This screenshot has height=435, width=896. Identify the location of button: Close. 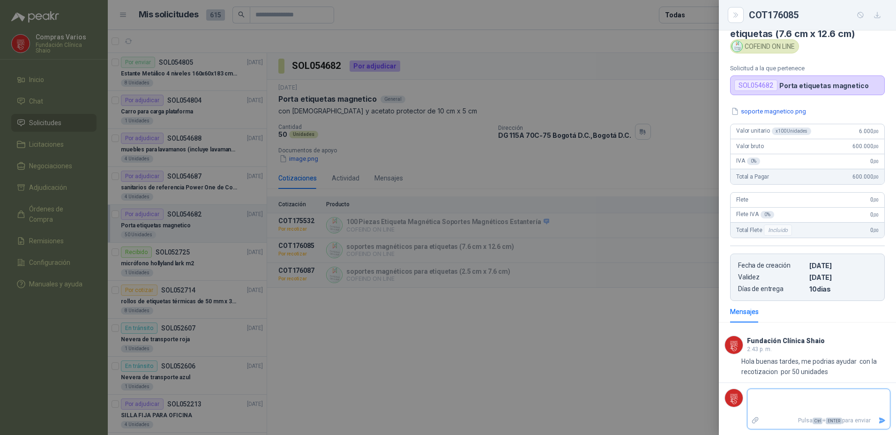
(736, 15).